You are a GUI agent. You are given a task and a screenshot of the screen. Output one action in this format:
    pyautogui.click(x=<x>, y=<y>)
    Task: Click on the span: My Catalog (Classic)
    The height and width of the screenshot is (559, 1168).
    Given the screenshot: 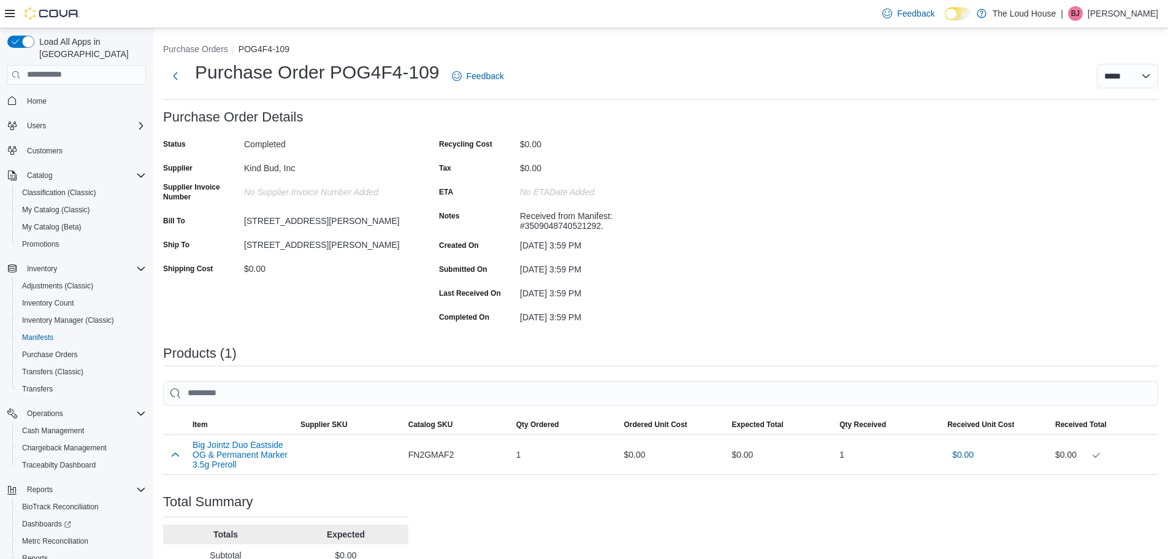 What is the action you would take?
    pyautogui.click(x=82, y=210)
    